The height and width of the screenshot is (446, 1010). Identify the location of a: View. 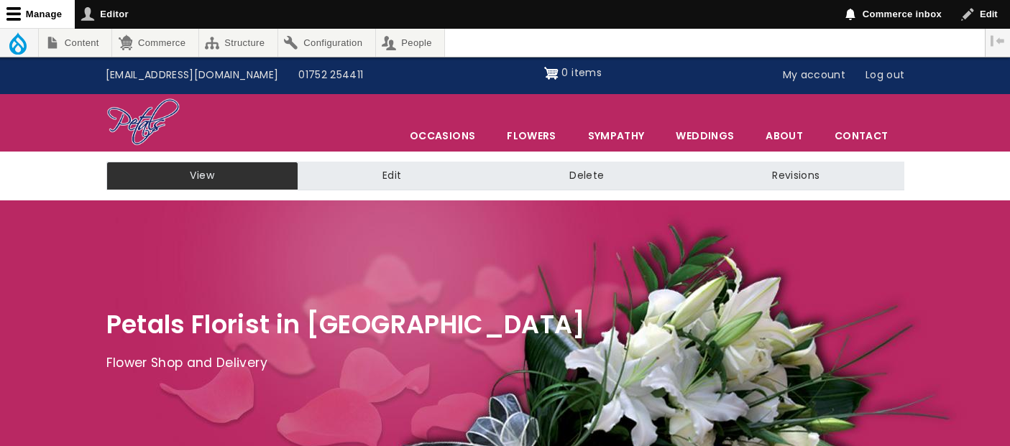
(202, 176).